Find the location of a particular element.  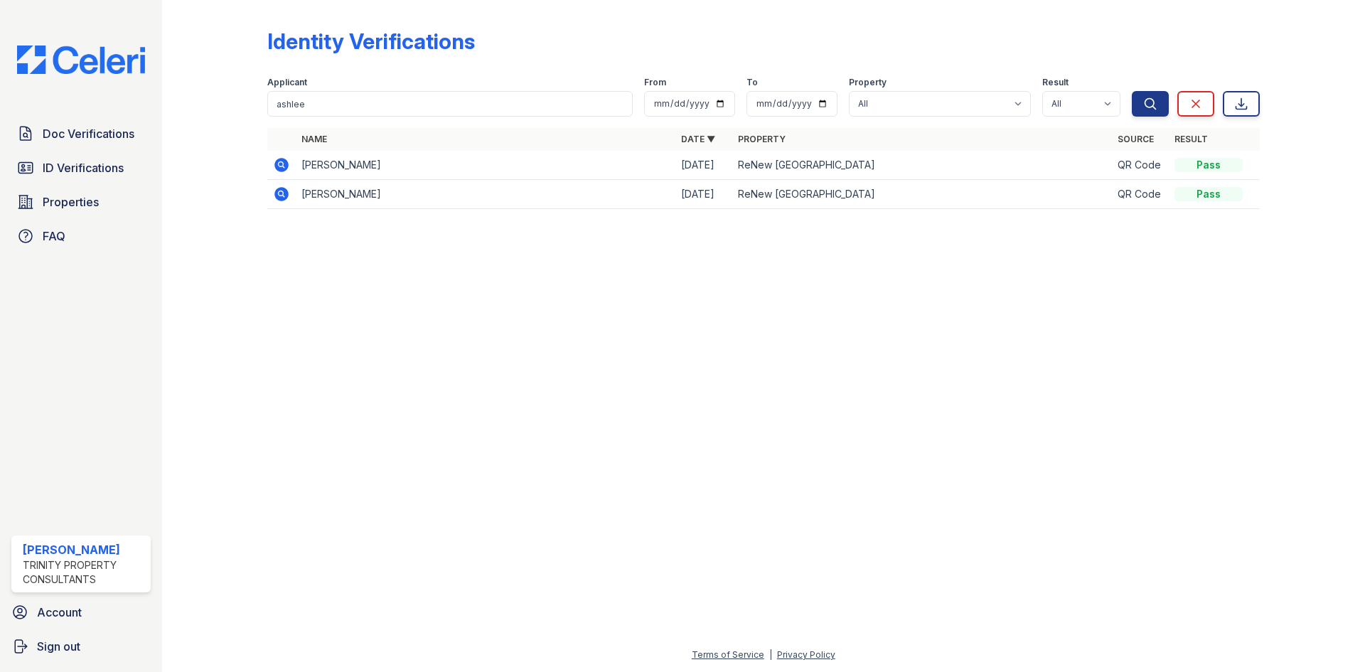

a: Properties is located at coordinates (81, 202).